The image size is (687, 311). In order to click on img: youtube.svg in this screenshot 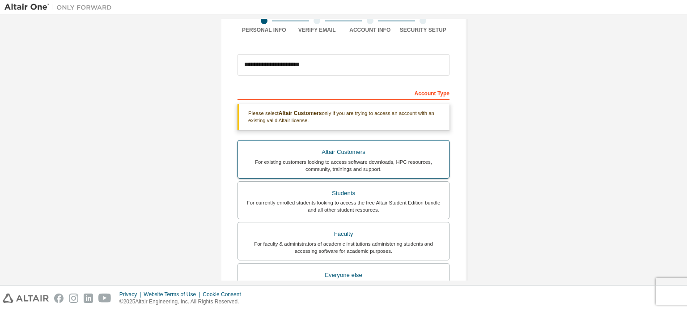, I will do `click(105, 298)`.